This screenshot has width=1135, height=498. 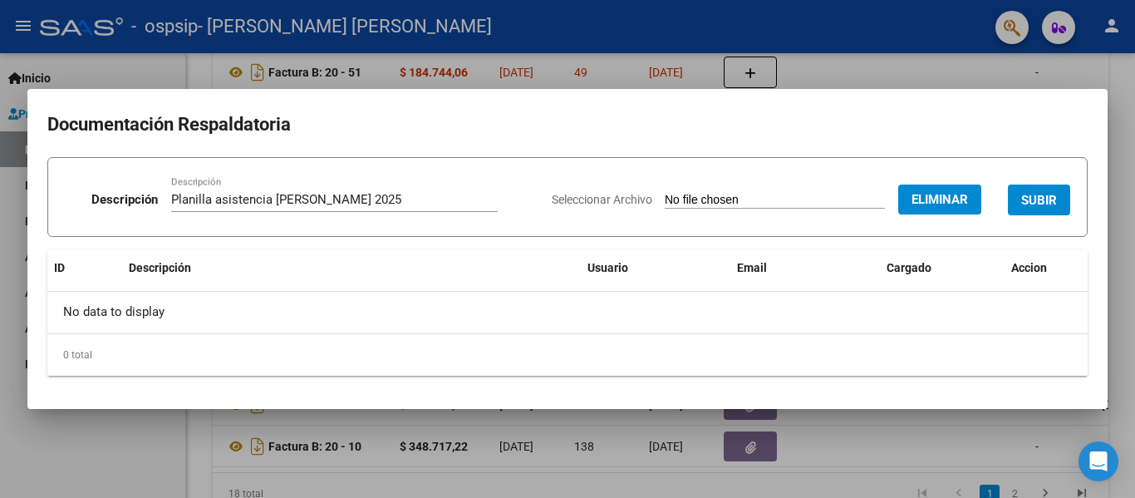 What do you see at coordinates (940, 199) in the screenshot?
I see `span: Eliminar` at bounding box center [940, 199].